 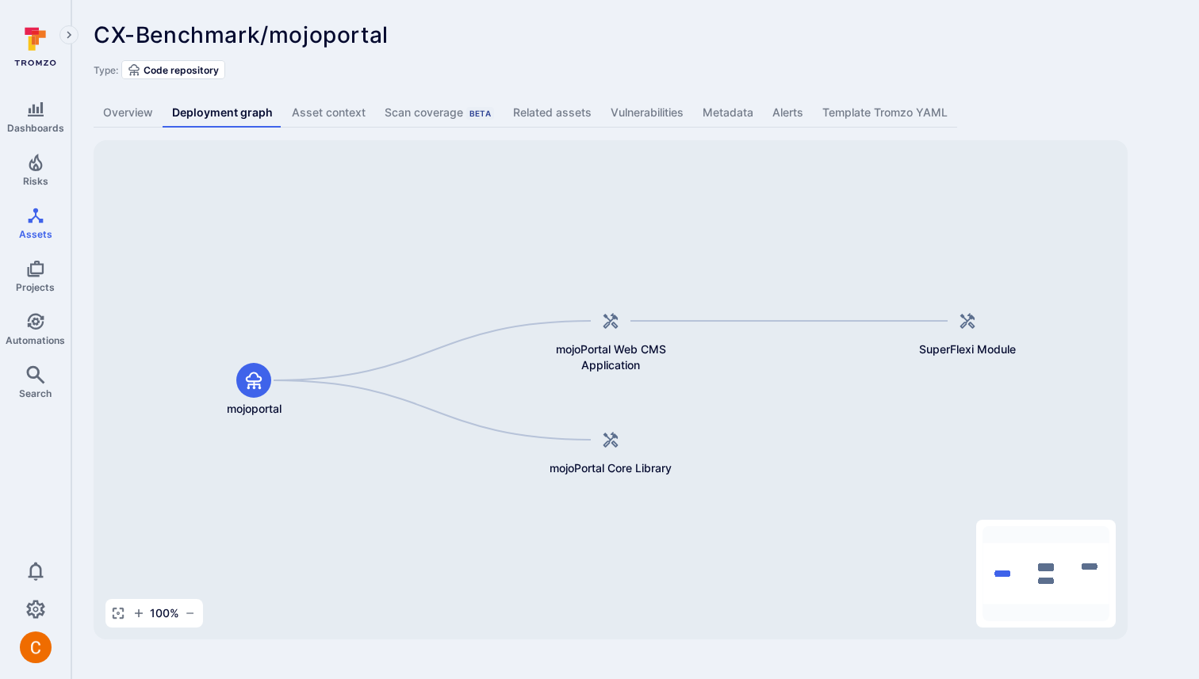 What do you see at coordinates (164, 614) in the screenshot?
I see `span: 100 %` at bounding box center [164, 614].